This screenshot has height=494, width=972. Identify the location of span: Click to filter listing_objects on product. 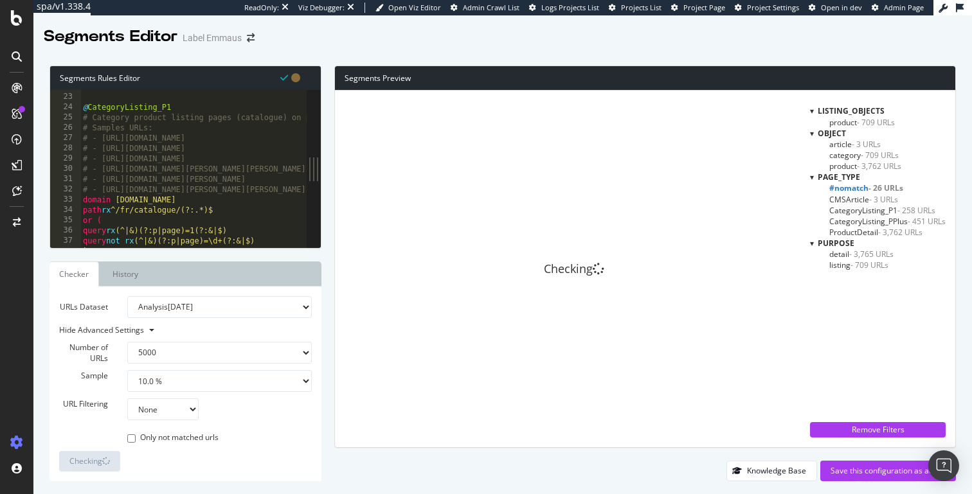
(862, 122).